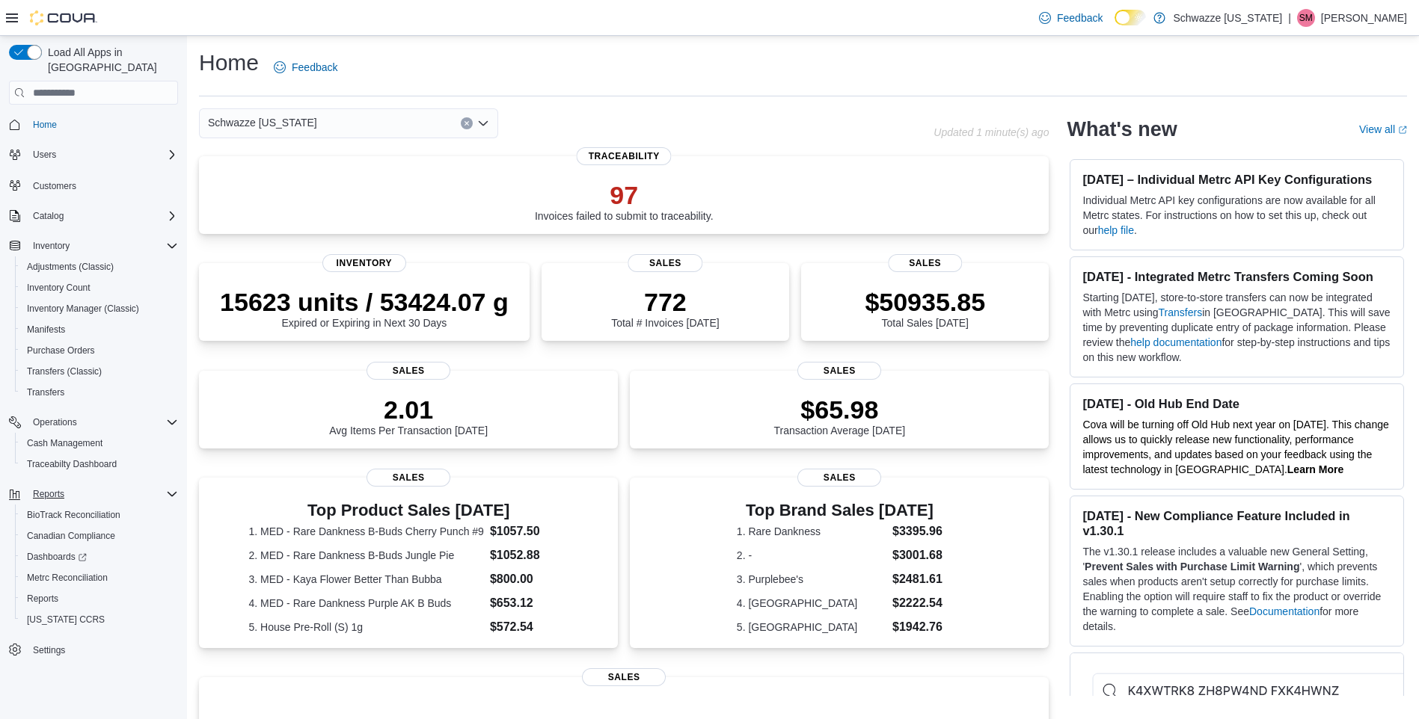  Describe the element at coordinates (840, 410) in the screenshot. I see `p: $65.98` at that location.